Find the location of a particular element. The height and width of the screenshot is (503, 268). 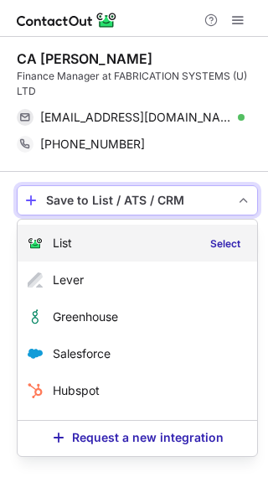

span: Hubspot is located at coordinates (76, 390).